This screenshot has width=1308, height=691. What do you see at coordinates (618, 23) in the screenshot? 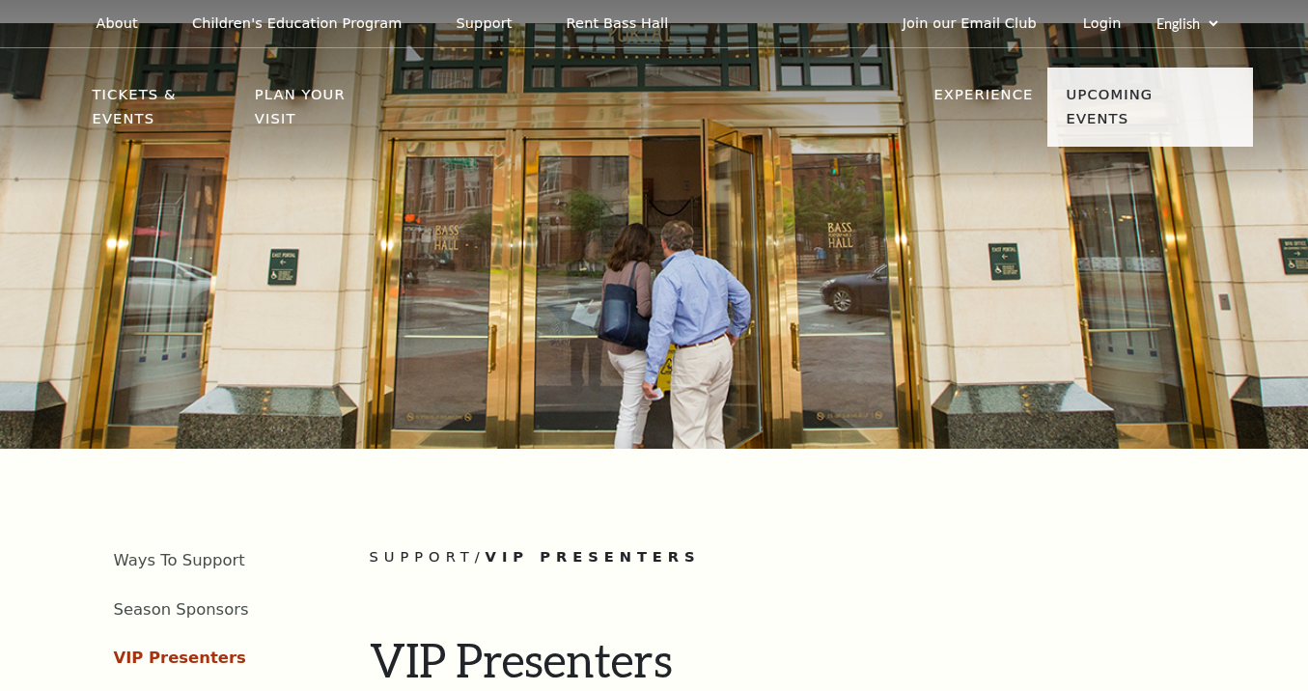
I see `p: Rent Bass Hall` at bounding box center [618, 23].